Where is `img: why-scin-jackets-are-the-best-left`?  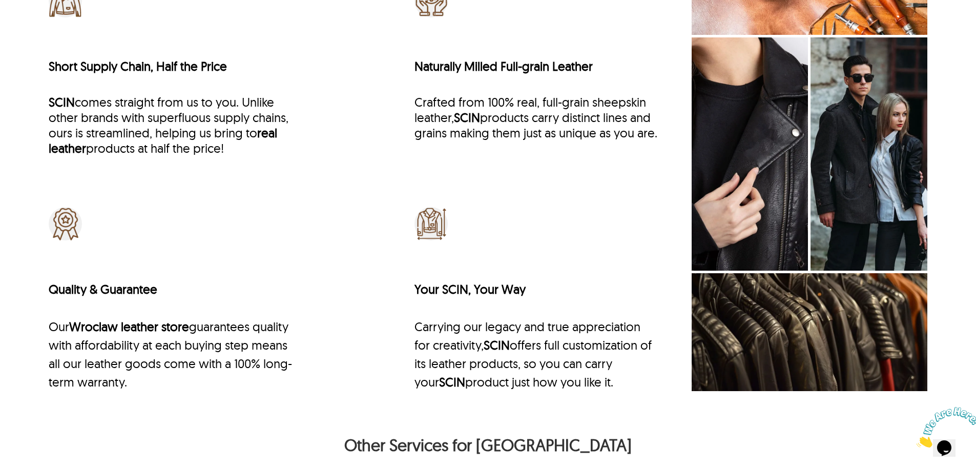 img: why-scin-jackets-are-the-best-left is located at coordinates (750, 154).